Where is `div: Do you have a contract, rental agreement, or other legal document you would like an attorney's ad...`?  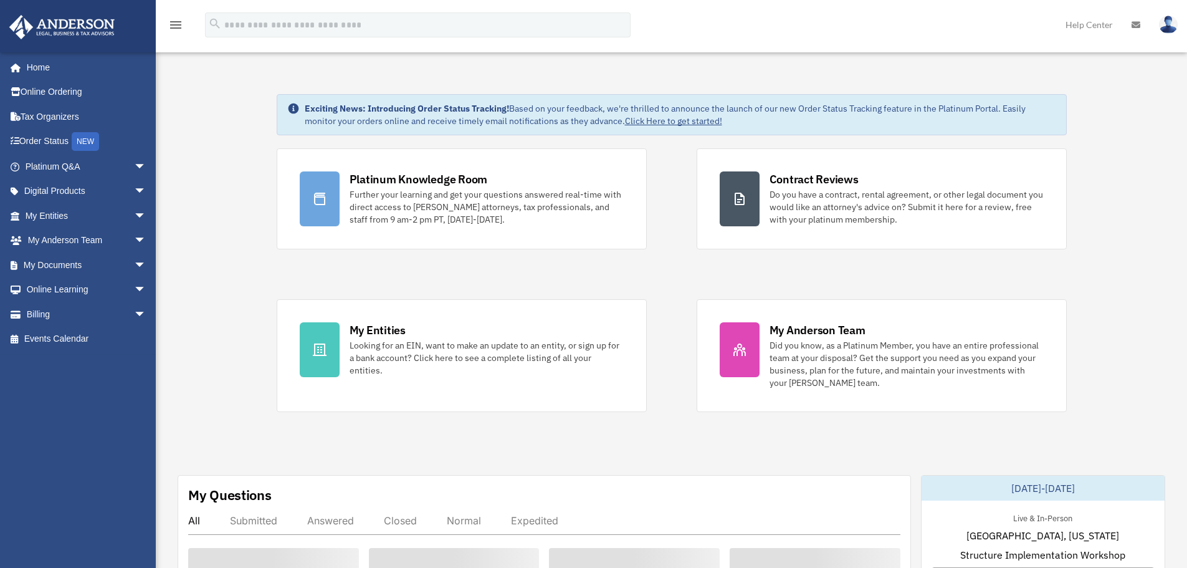 div: Do you have a contract, rental agreement, or other legal document you would like an attorney's ad... is located at coordinates (907, 207).